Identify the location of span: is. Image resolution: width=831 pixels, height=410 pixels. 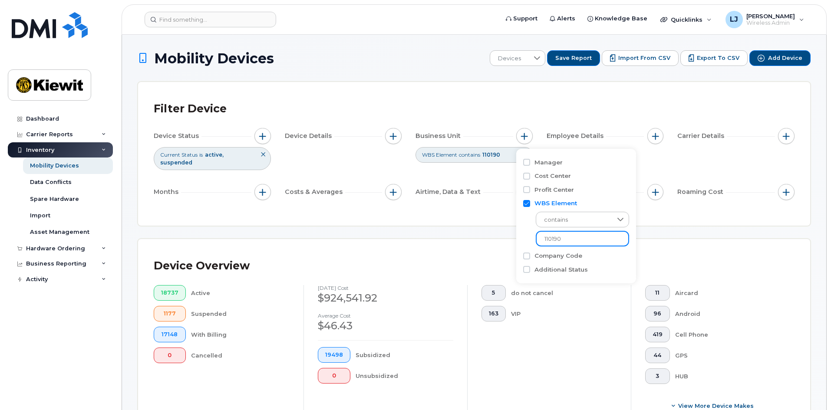
(201, 155).